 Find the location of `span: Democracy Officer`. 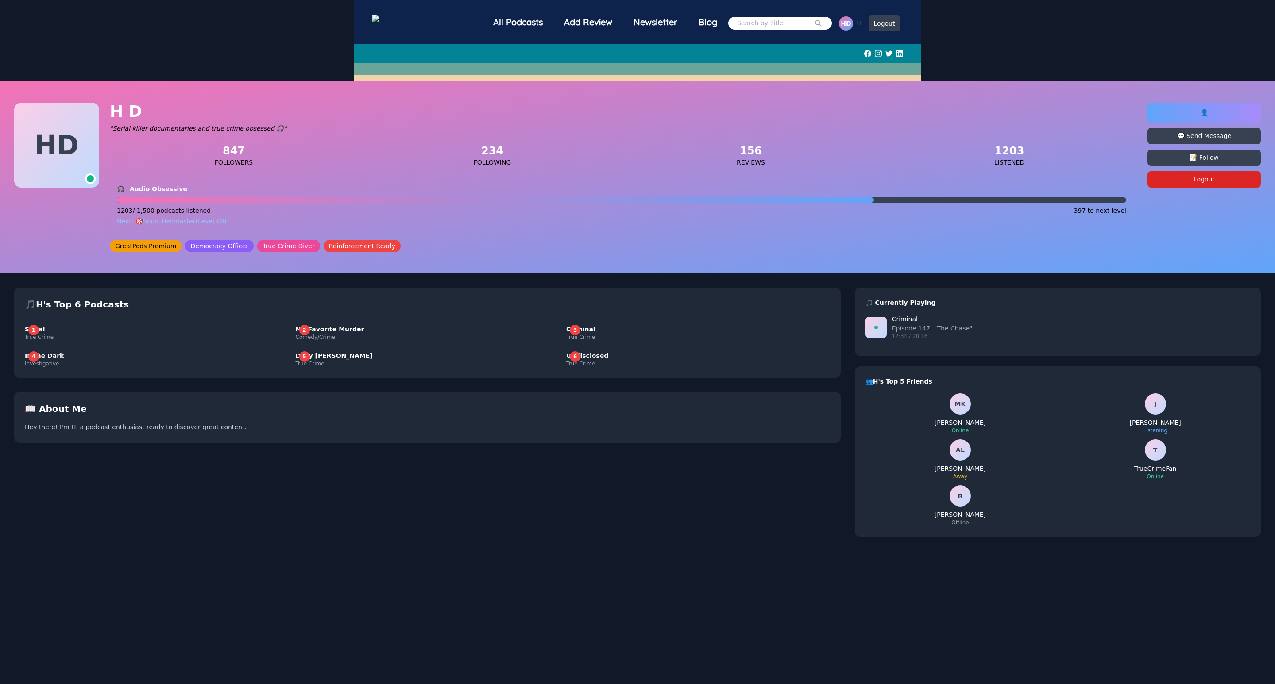

span: Democracy Officer is located at coordinates (219, 246).